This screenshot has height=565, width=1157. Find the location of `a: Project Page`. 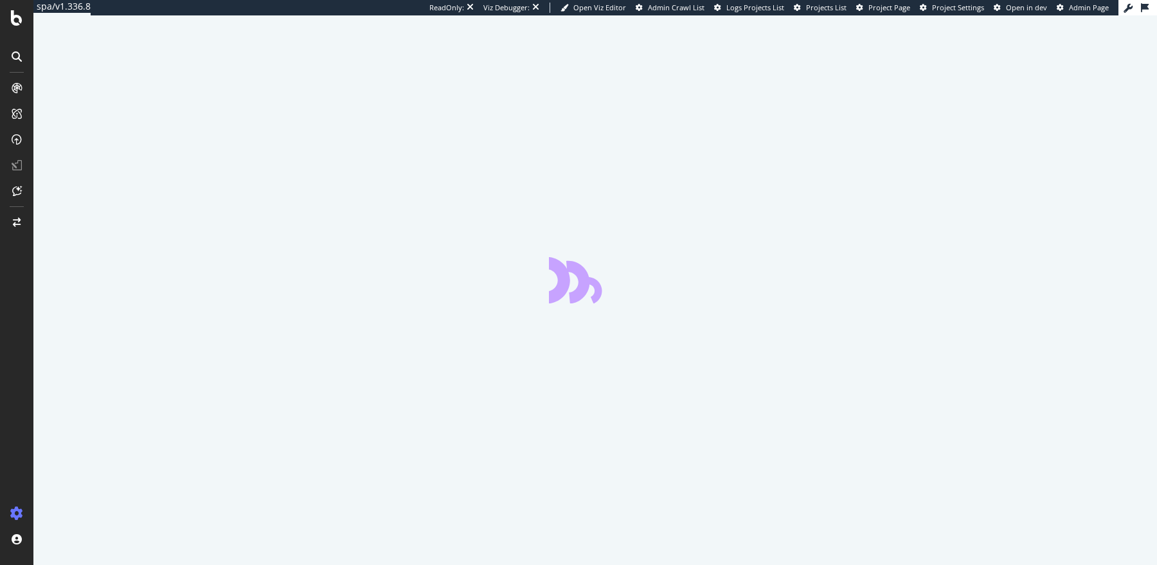

a: Project Page is located at coordinates (883, 8).